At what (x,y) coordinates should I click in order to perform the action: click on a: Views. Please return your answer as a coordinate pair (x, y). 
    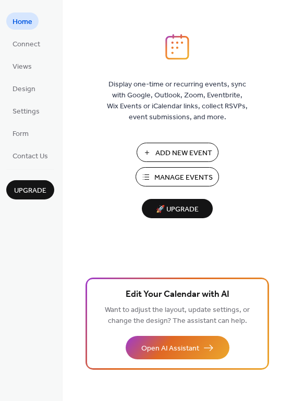
    Looking at the image, I should click on (22, 66).